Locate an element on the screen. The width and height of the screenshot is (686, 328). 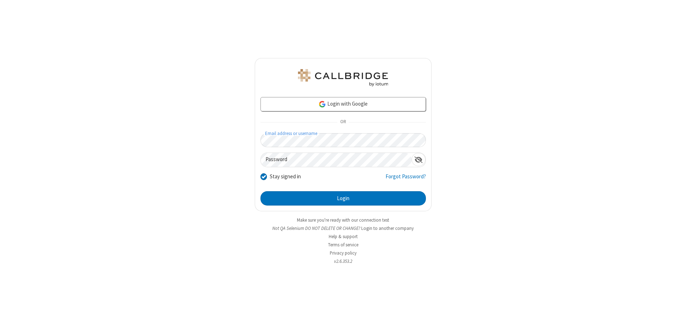
input: Email address or username is located at coordinates (343, 140).